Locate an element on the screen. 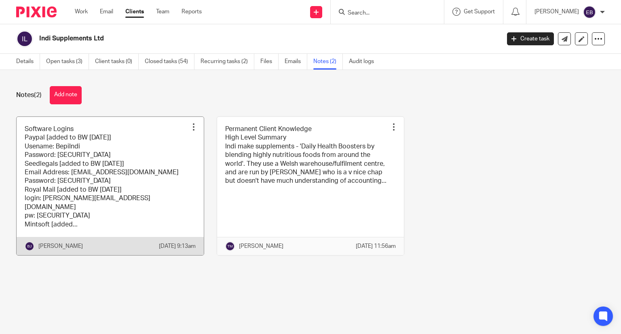 The image size is (621, 334). a: Notes (2) is located at coordinates (328, 61).